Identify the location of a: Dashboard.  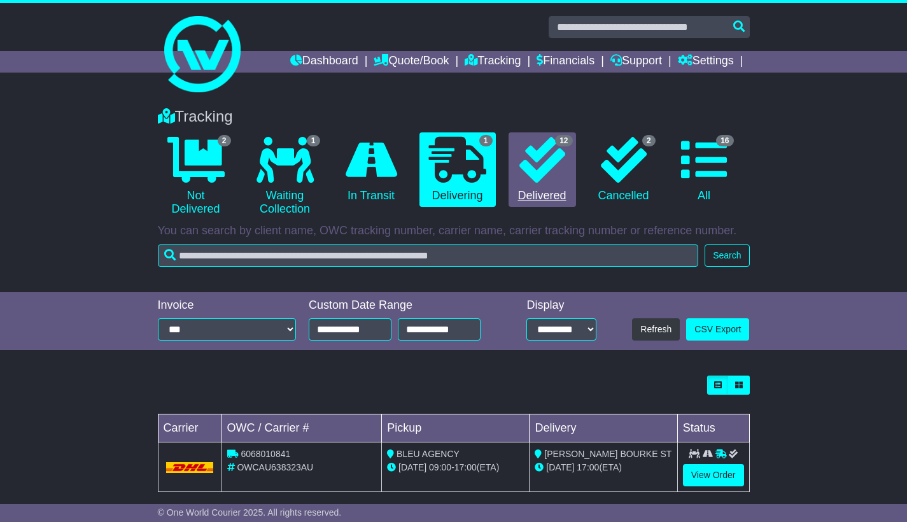
(324, 62).